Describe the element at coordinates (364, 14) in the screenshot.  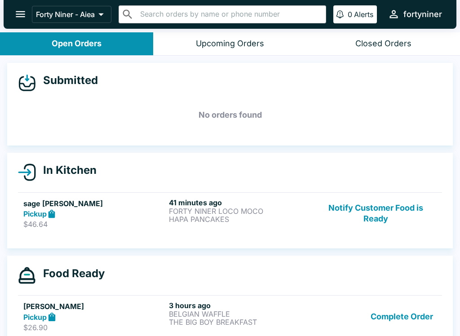
I see `p: Alerts` at that location.